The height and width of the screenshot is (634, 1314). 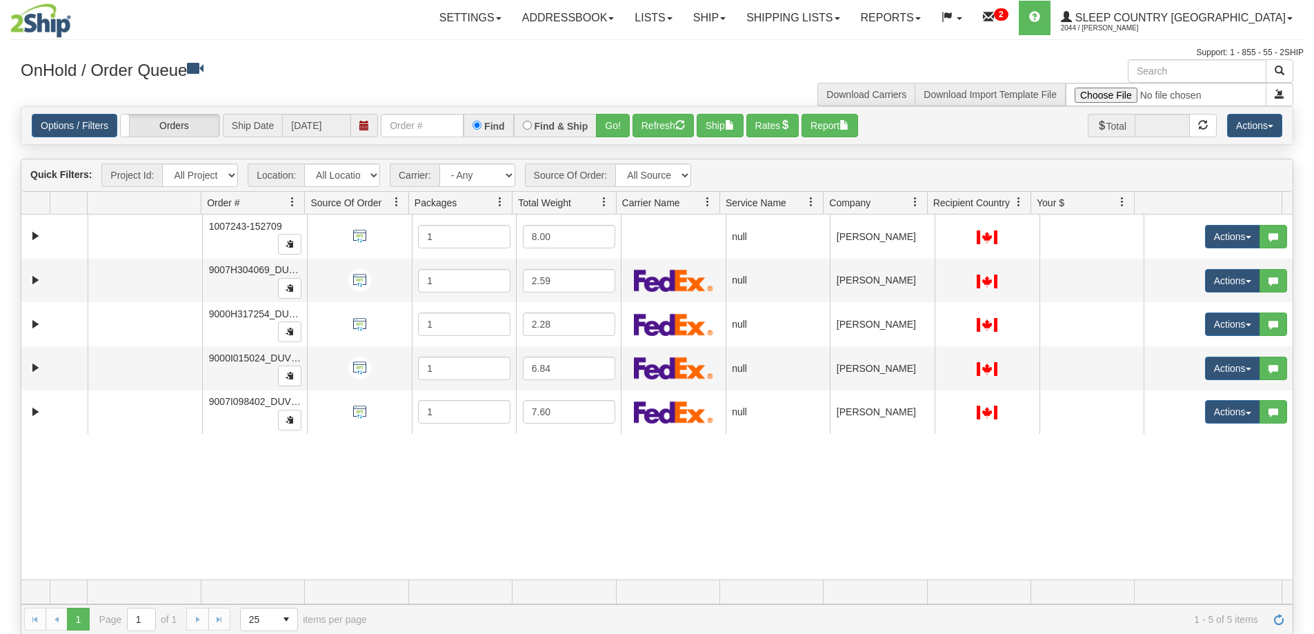 I want to click on a: Reports, so click(x=890, y=18).